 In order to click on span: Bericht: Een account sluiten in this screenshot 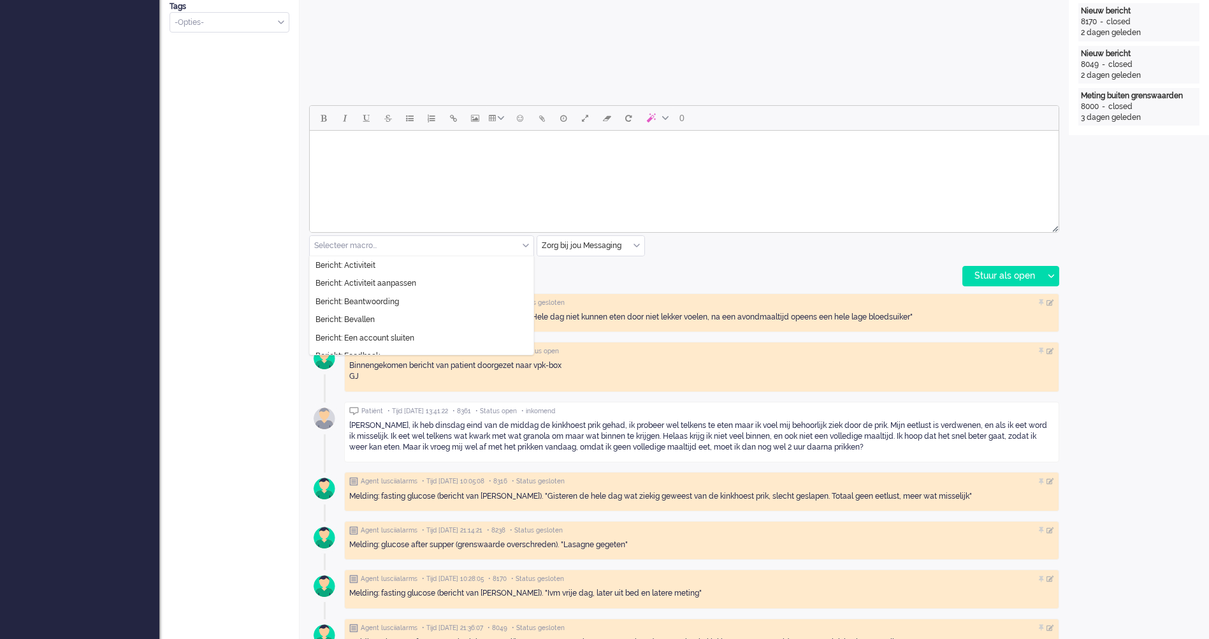, I will do `click(364, 338)`.